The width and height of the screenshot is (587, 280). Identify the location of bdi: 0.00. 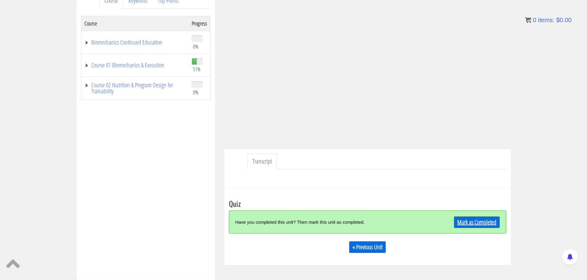
(563, 20).